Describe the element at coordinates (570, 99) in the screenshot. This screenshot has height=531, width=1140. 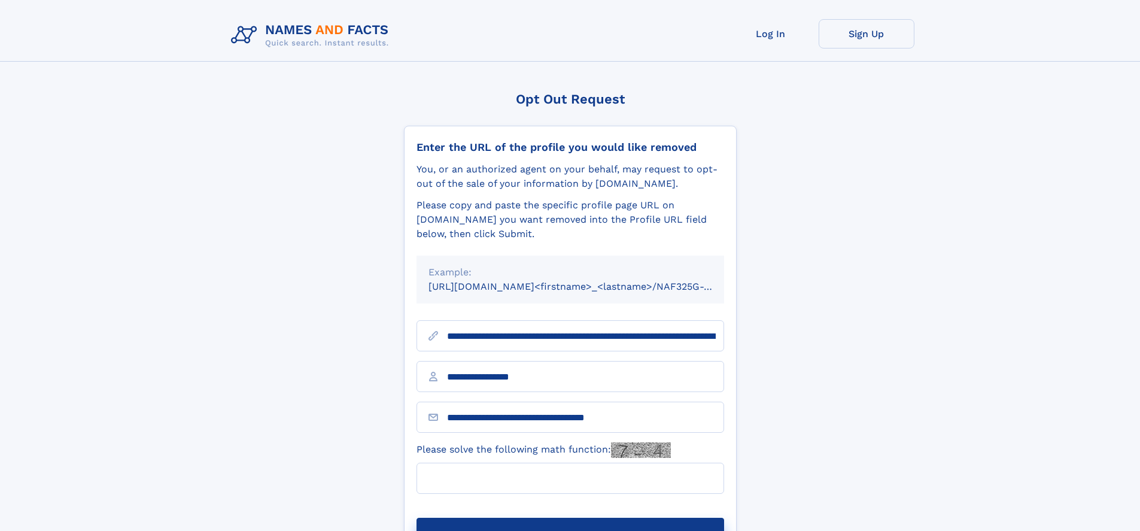
I see `div: Opt Out Request` at that location.